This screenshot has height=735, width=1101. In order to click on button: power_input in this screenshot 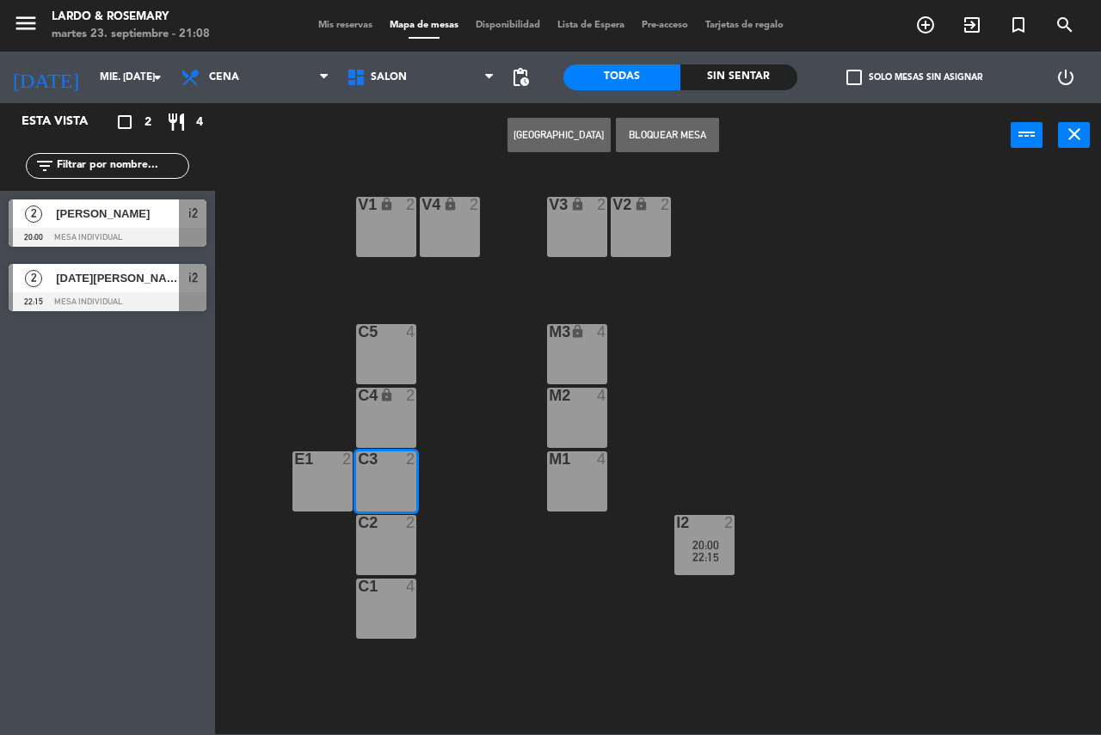, I will do `click(1026, 135)`.